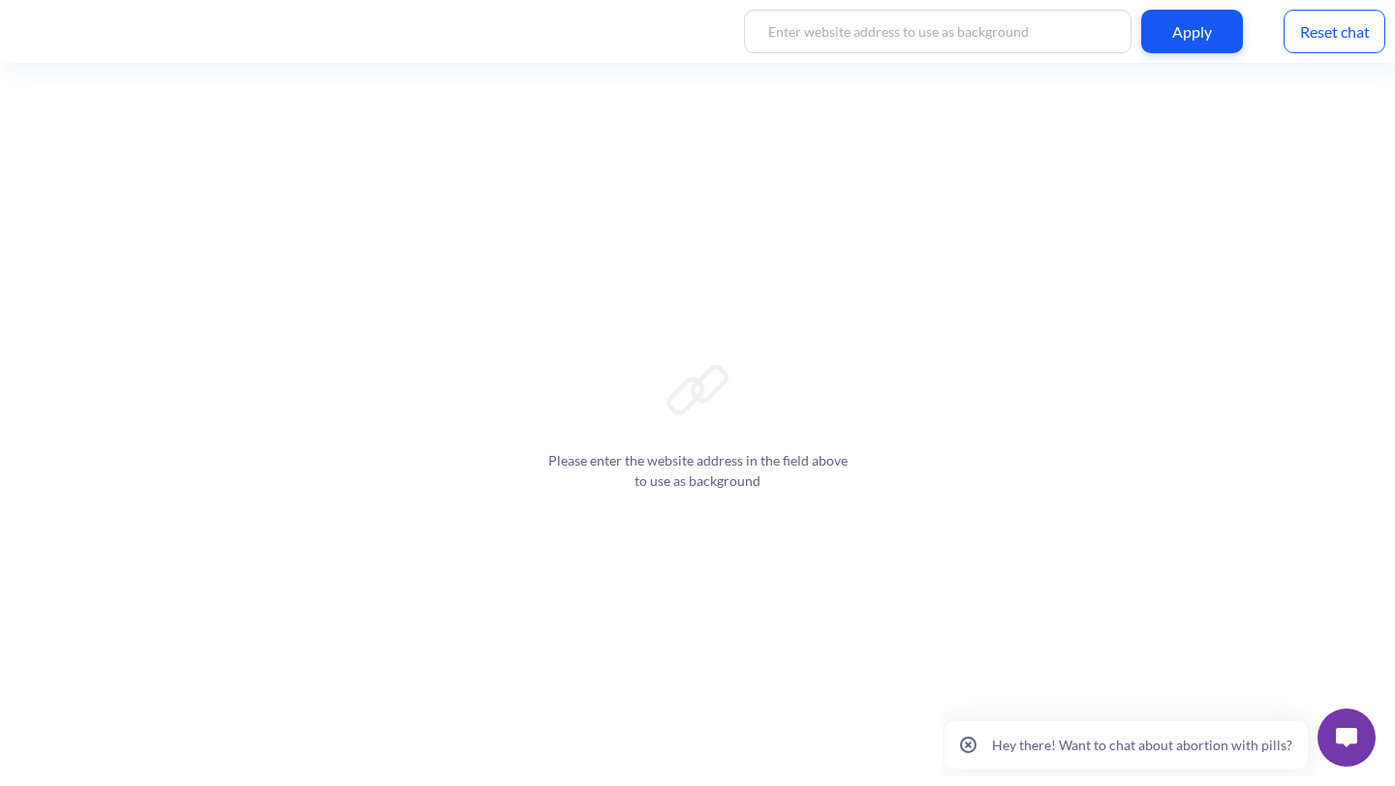 This screenshot has height=786, width=1395. What do you see at coordinates (25, 46) in the screenshot?
I see `span: close popup - button` at bounding box center [25, 46].